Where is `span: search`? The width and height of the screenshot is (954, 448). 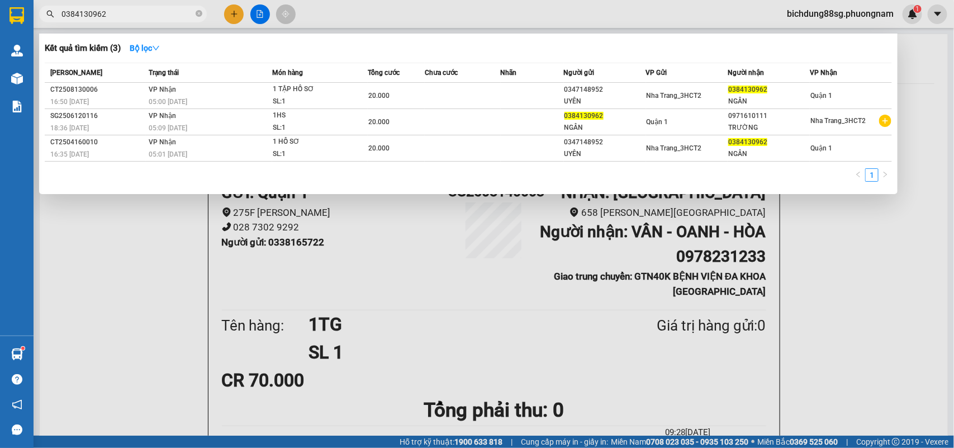 span: search is located at coordinates (50, 14).